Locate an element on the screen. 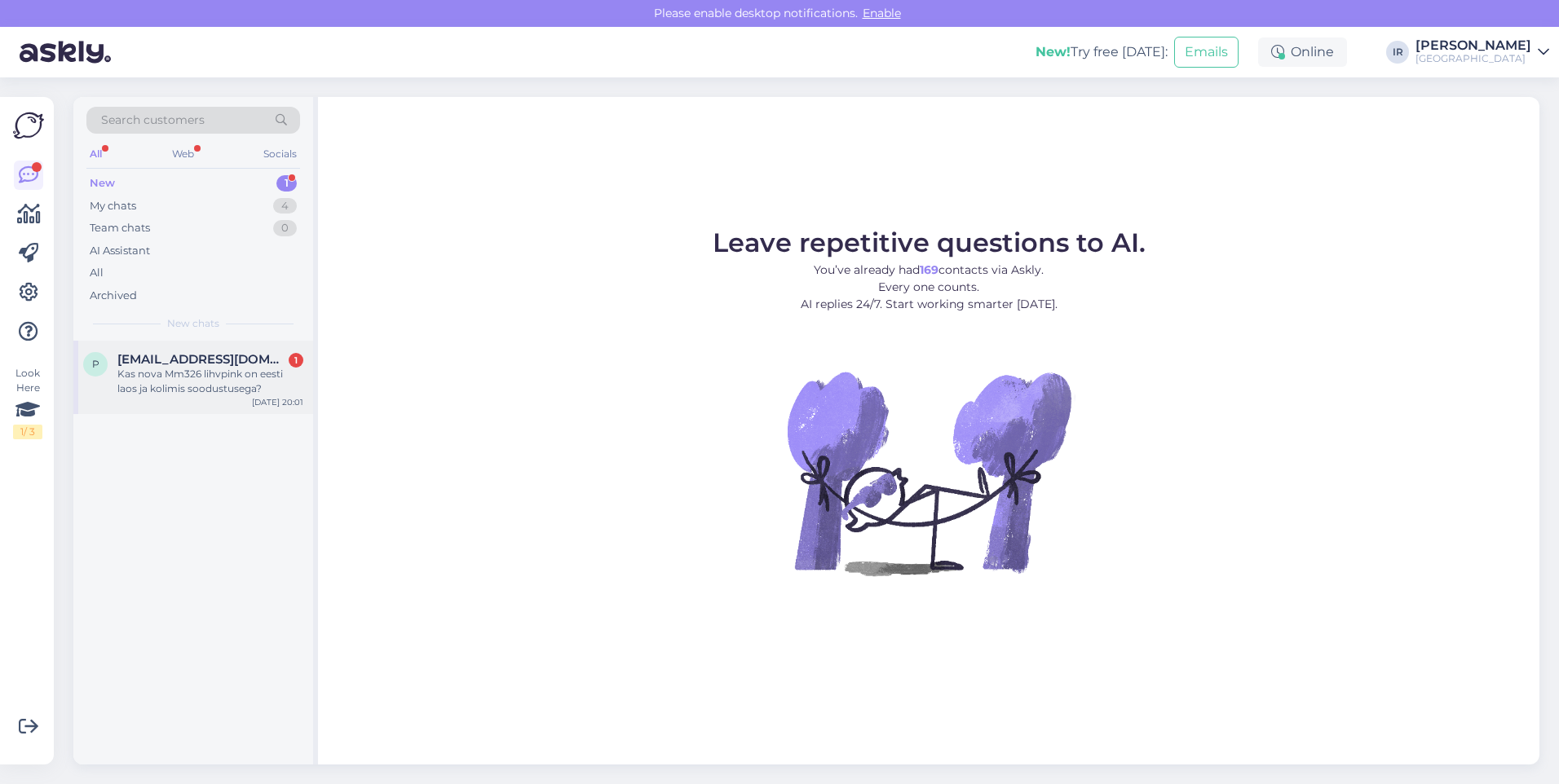 The width and height of the screenshot is (1559, 784). div: Look Here is located at coordinates (28, 402).